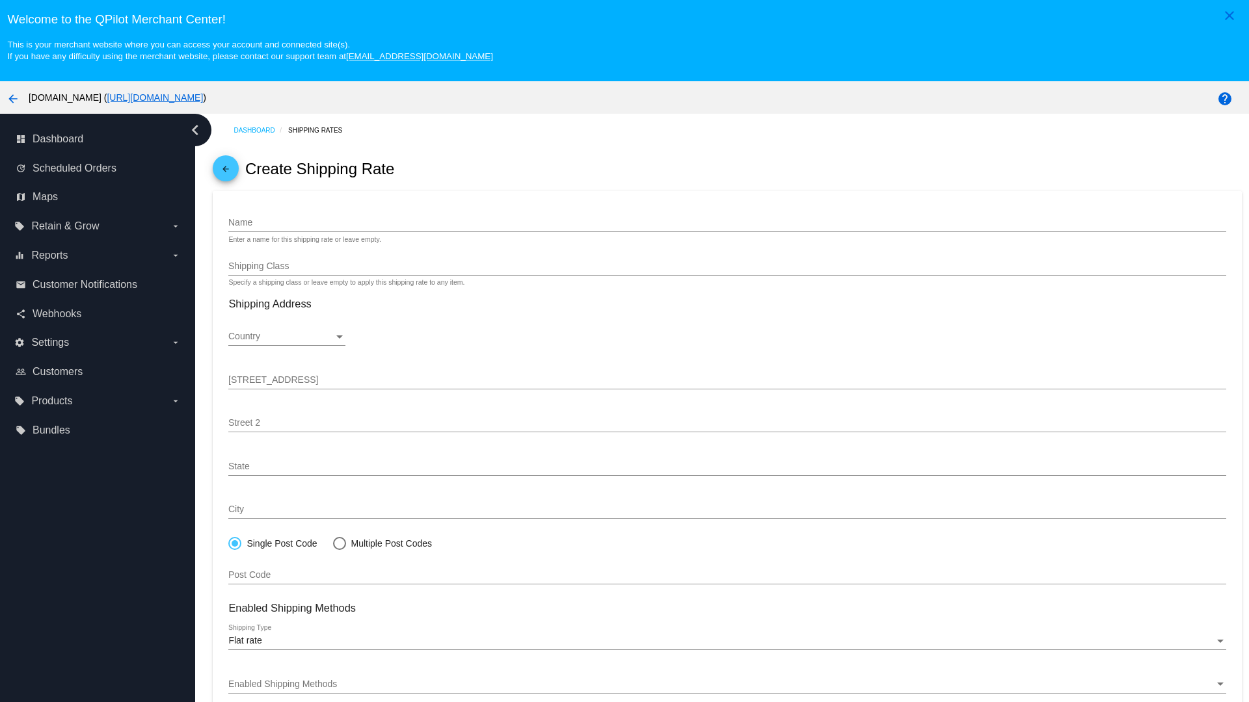 This screenshot has width=1249, height=702. What do you see at coordinates (726, 423) in the screenshot?
I see `input: Street 2` at bounding box center [726, 423].